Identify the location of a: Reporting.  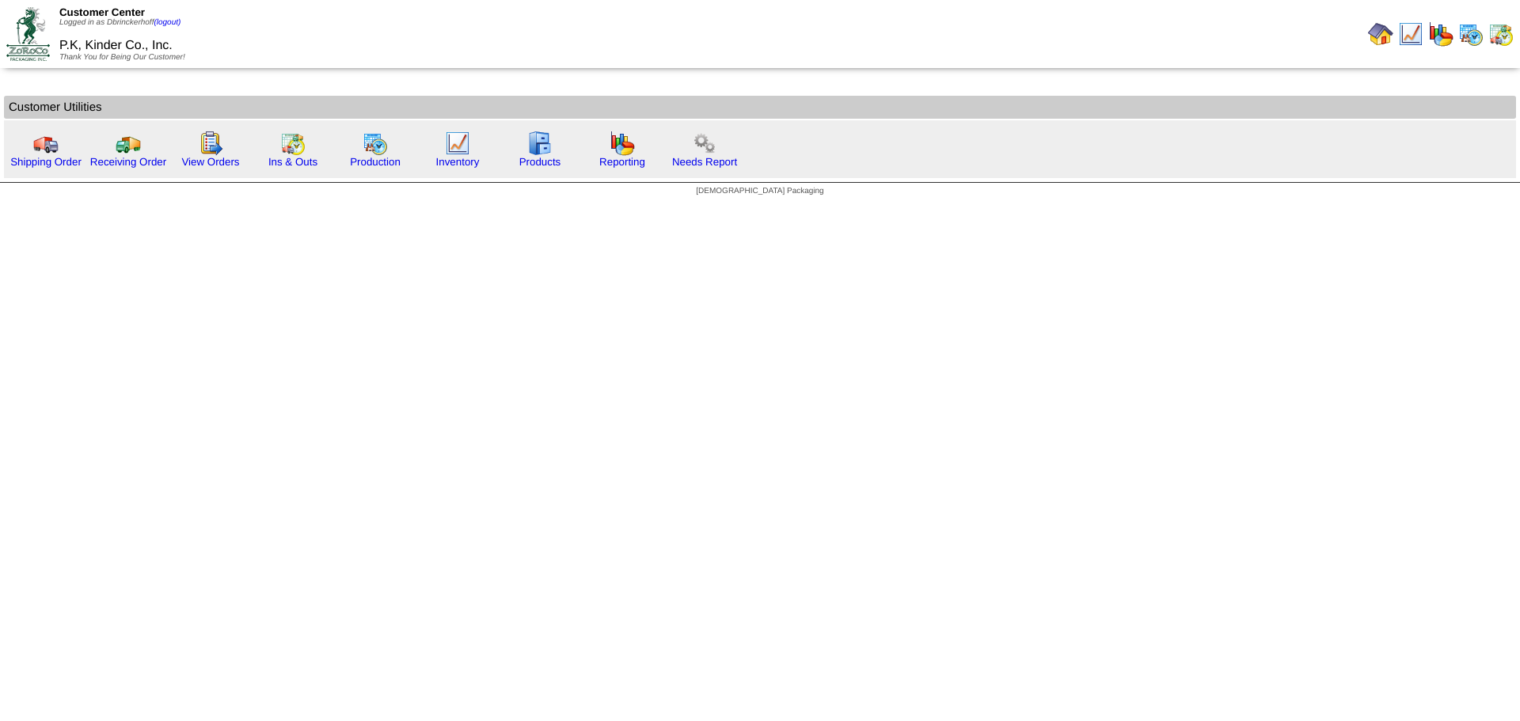
(622, 161).